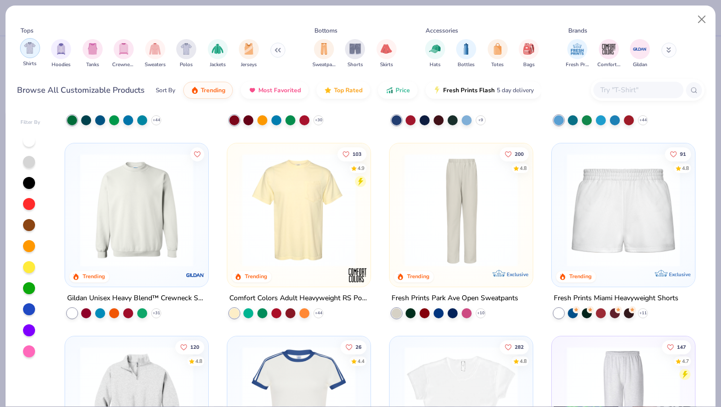 The height and width of the screenshot is (407, 721). I want to click on div: 4.4, so click(361, 361).